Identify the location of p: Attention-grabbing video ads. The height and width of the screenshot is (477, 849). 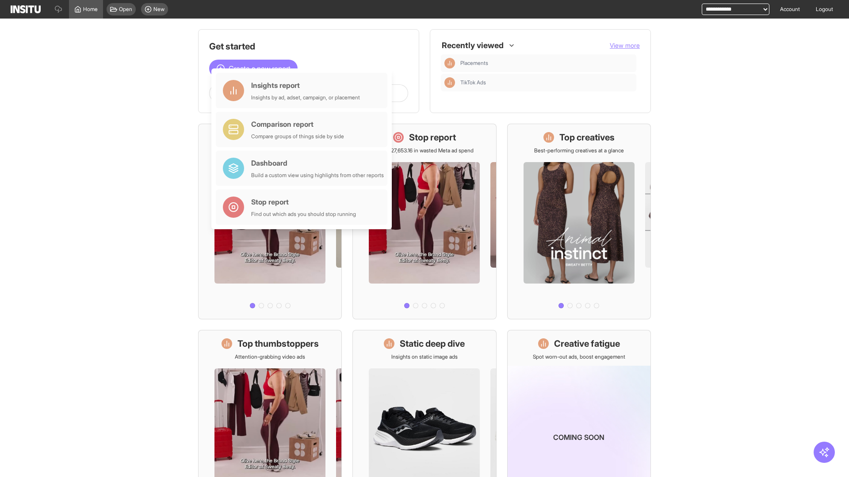
(270, 357).